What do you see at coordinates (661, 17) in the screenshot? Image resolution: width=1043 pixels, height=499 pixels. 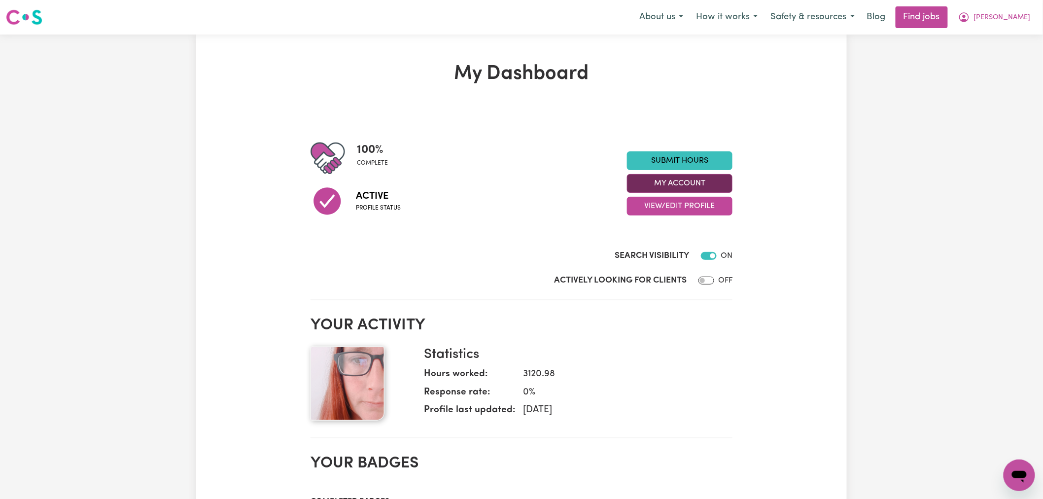 I see `button: About us` at bounding box center [661, 17].